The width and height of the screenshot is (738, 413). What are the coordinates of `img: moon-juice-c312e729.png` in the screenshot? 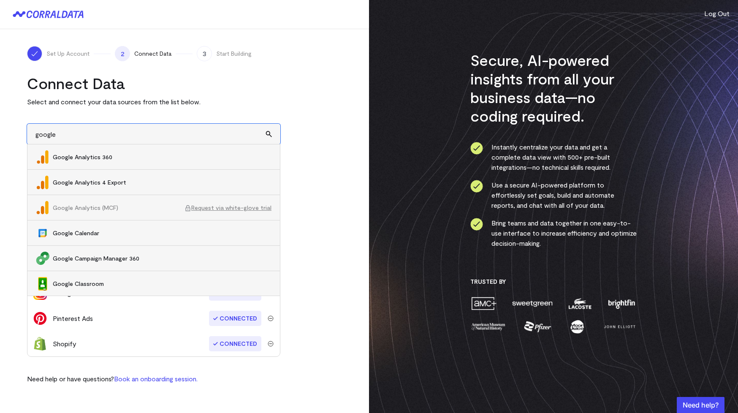 It's located at (577, 326).